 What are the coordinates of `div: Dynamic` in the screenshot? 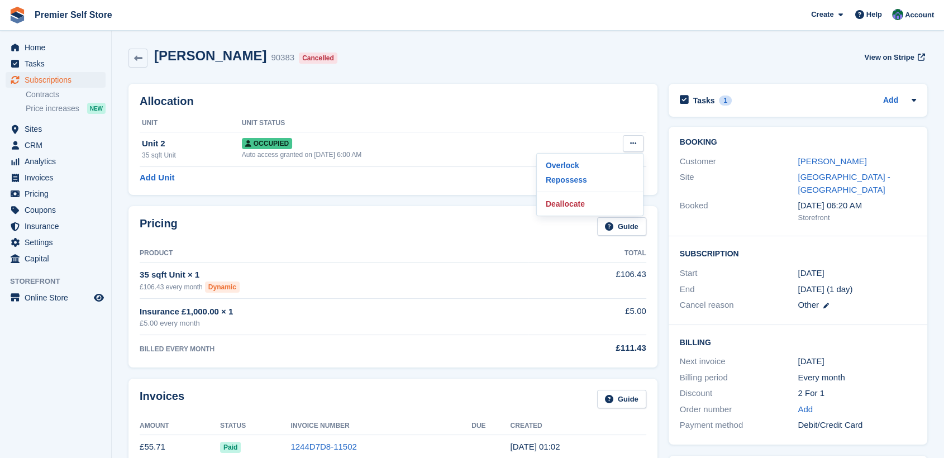 It's located at (222, 287).